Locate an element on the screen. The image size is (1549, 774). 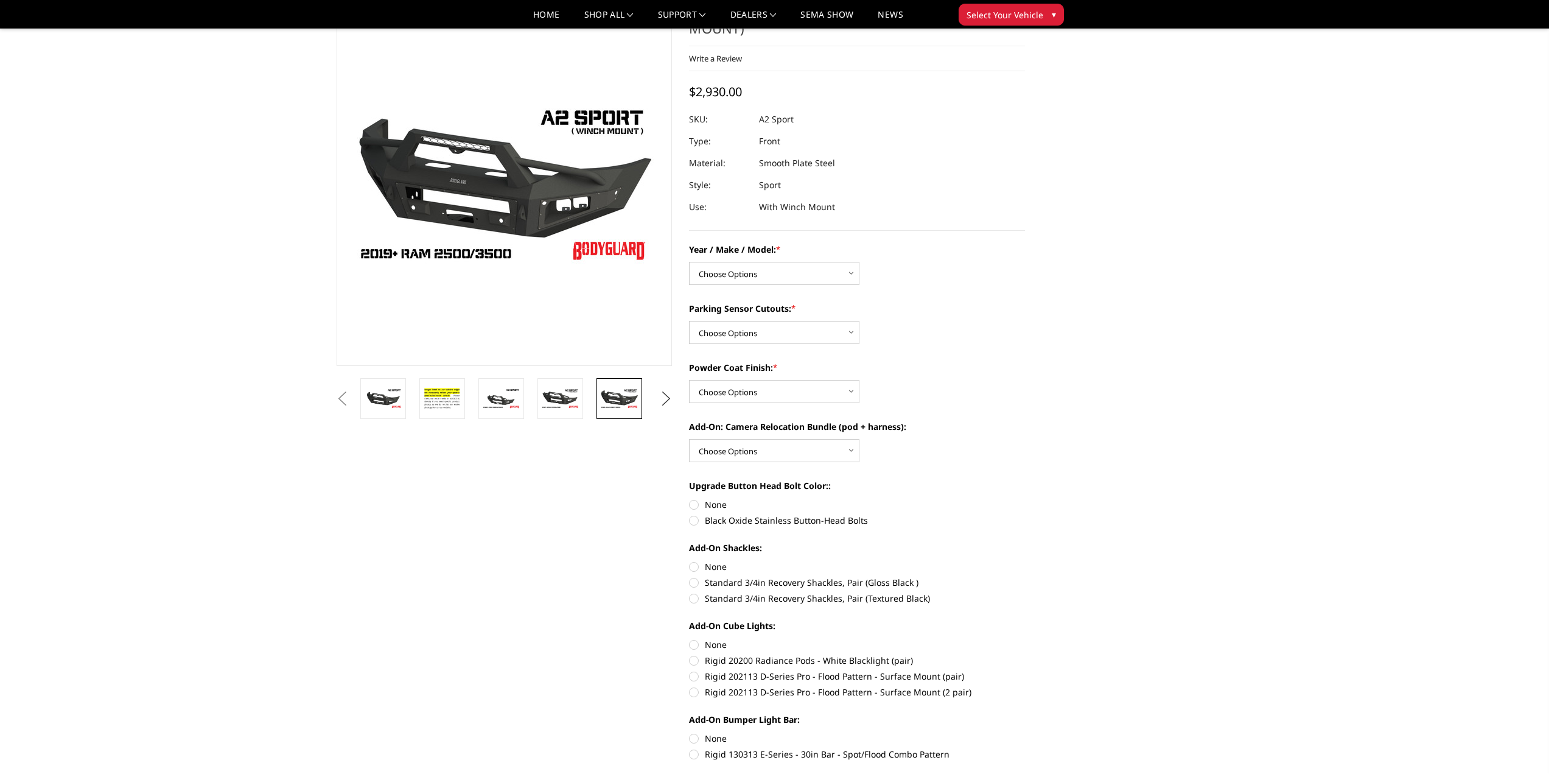
dd: Smooth Plate Steel is located at coordinates (797, 163).